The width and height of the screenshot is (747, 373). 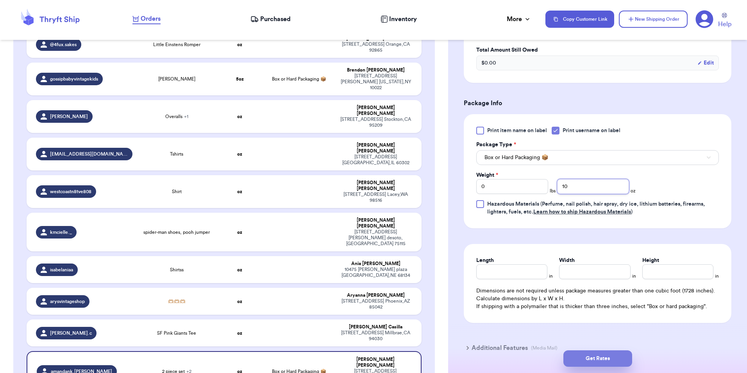 I want to click on span: lbs, so click(x=553, y=191).